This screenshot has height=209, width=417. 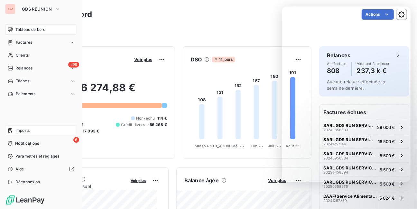 I want to click on span: Paiements, so click(x=25, y=94).